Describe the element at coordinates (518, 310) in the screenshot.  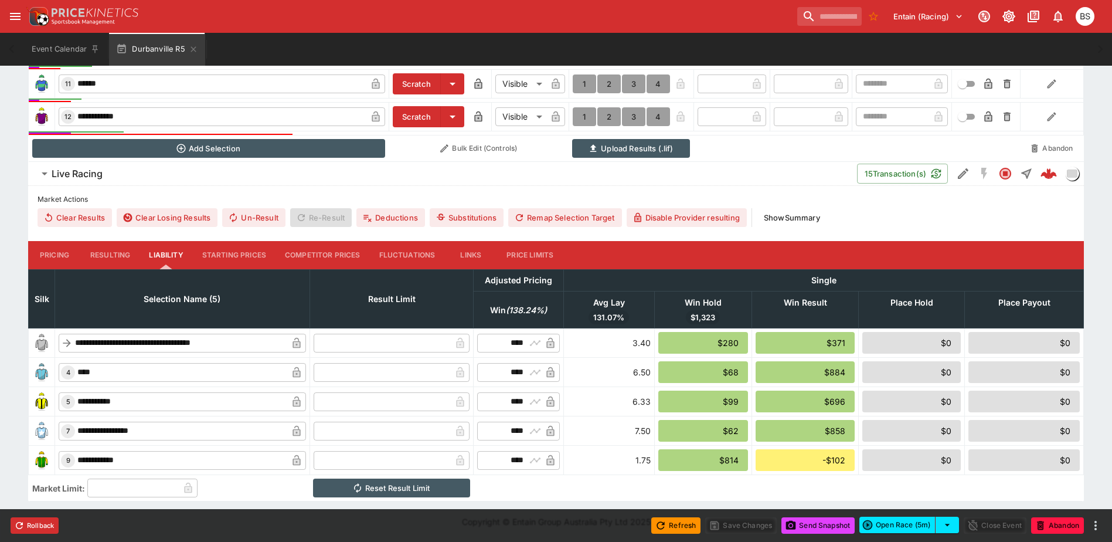
I see `span: Win(138.24%)` at that location.